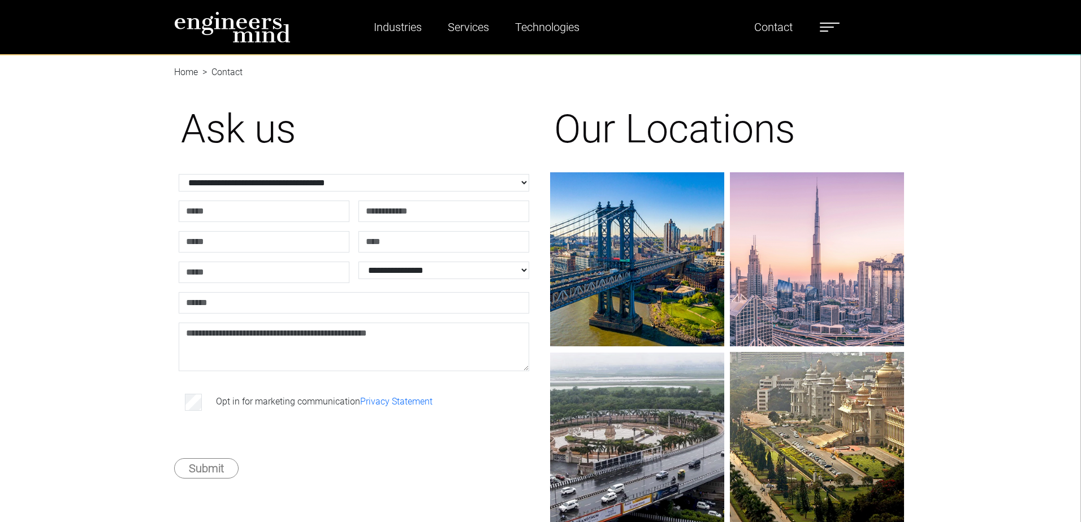  What do you see at coordinates (324, 402) in the screenshot?
I see `label: Opt in for marketing communication` at bounding box center [324, 402].